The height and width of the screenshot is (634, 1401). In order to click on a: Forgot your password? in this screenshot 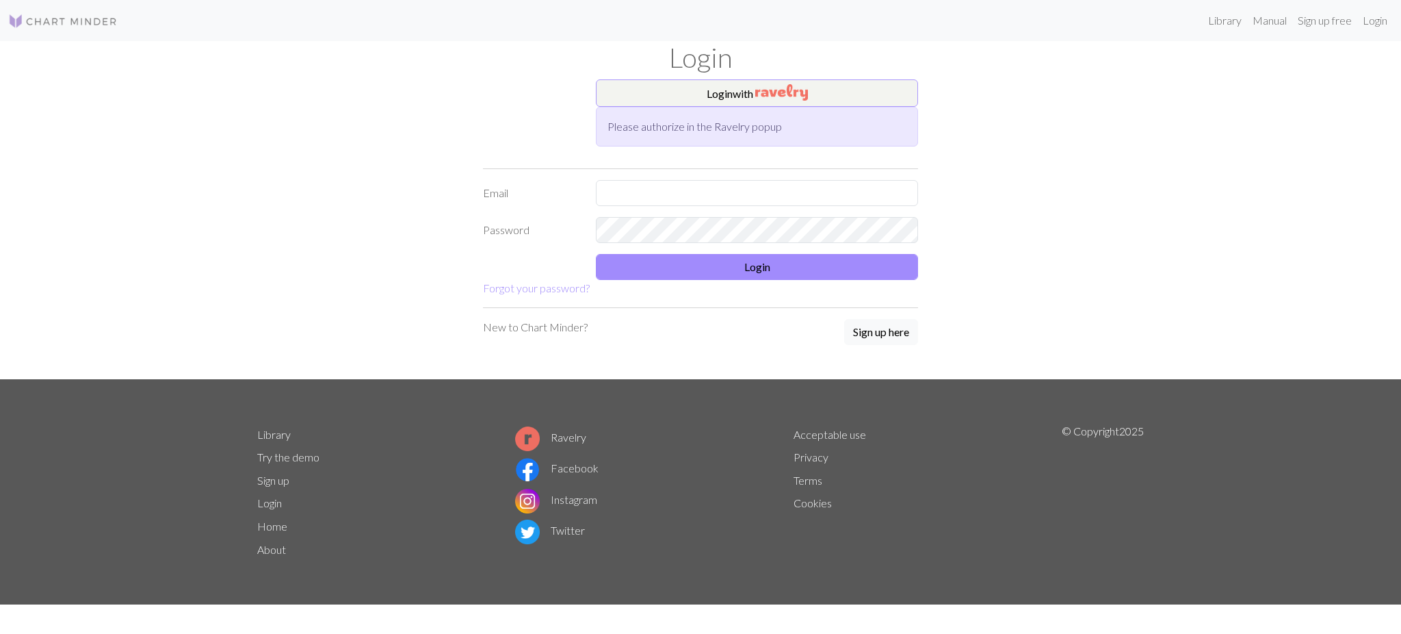, I will do `click(536, 287)`.